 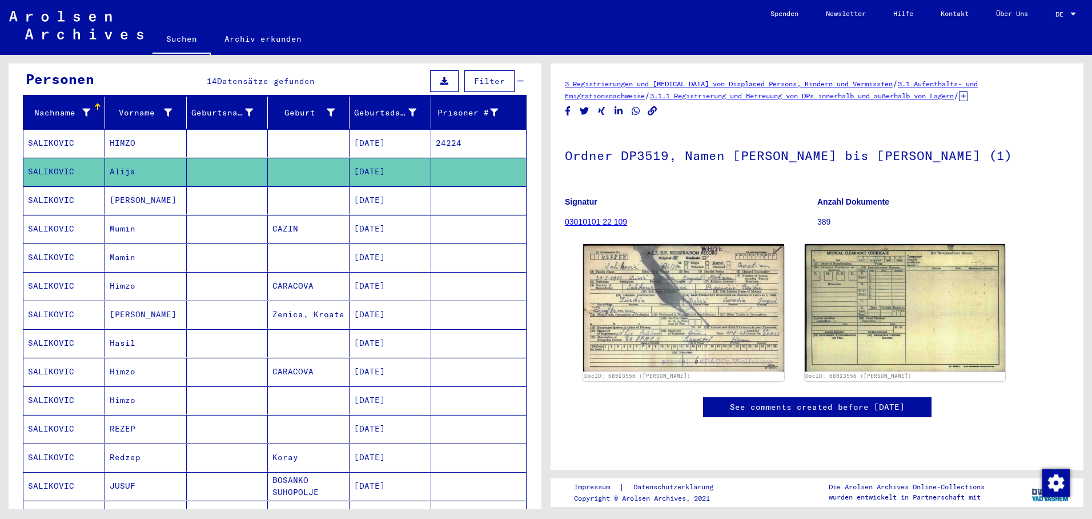 I want to click on span: 14, so click(x=212, y=81).